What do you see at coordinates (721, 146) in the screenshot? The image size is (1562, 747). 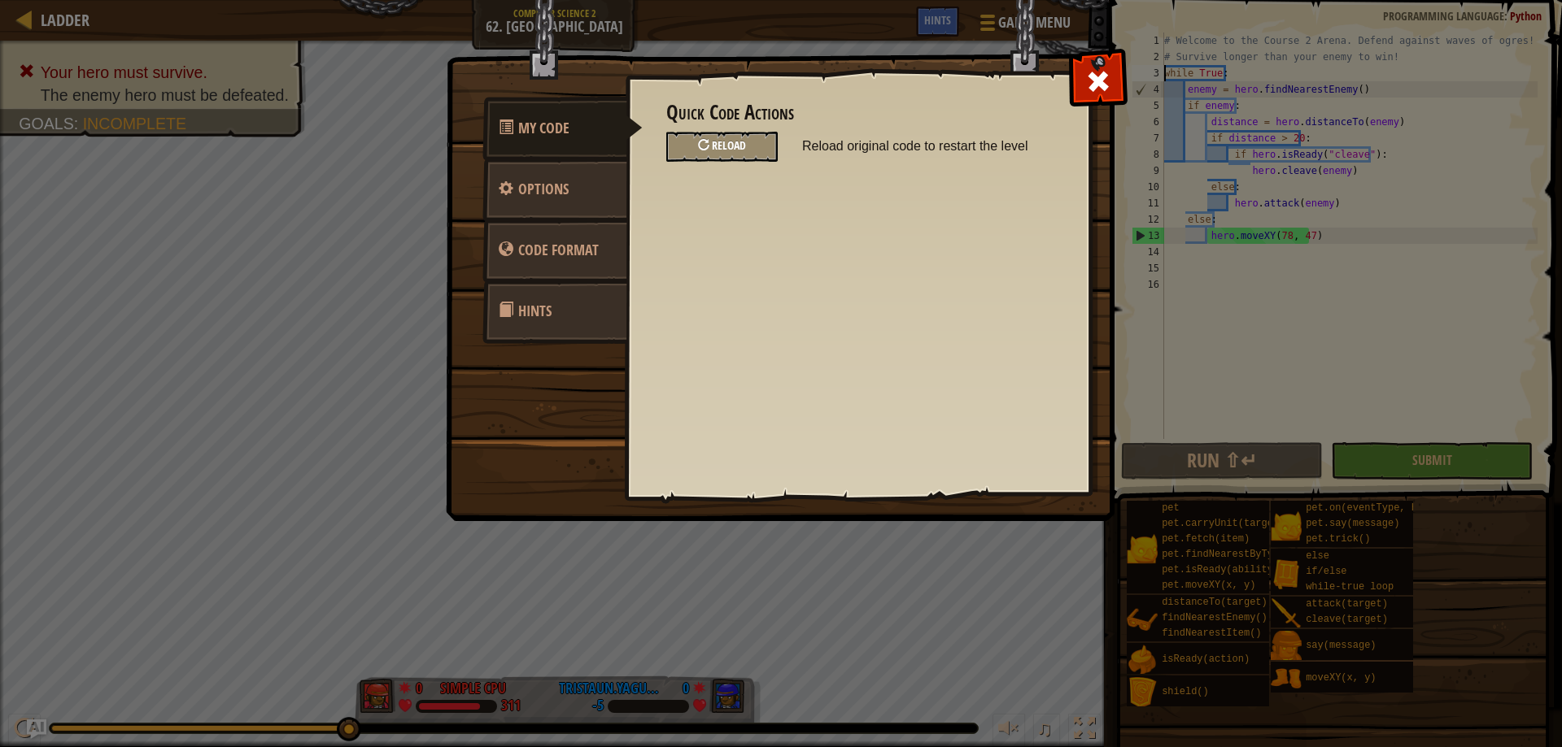 I see `div: Reload original code to restart the level` at bounding box center [721, 146].